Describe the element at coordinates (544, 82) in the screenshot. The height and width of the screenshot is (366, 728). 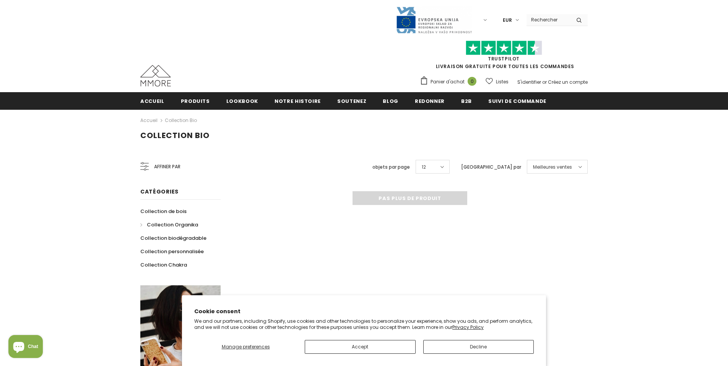
I see `span: or` at that location.